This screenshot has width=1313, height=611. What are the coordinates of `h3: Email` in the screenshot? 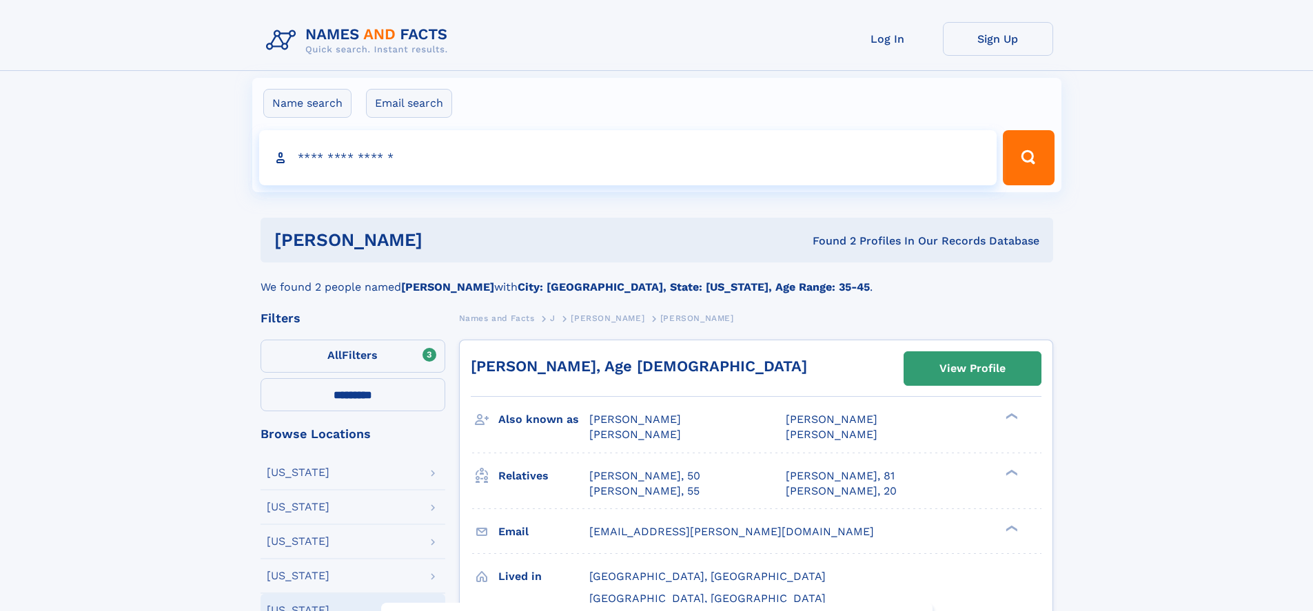 It's located at (544, 532).